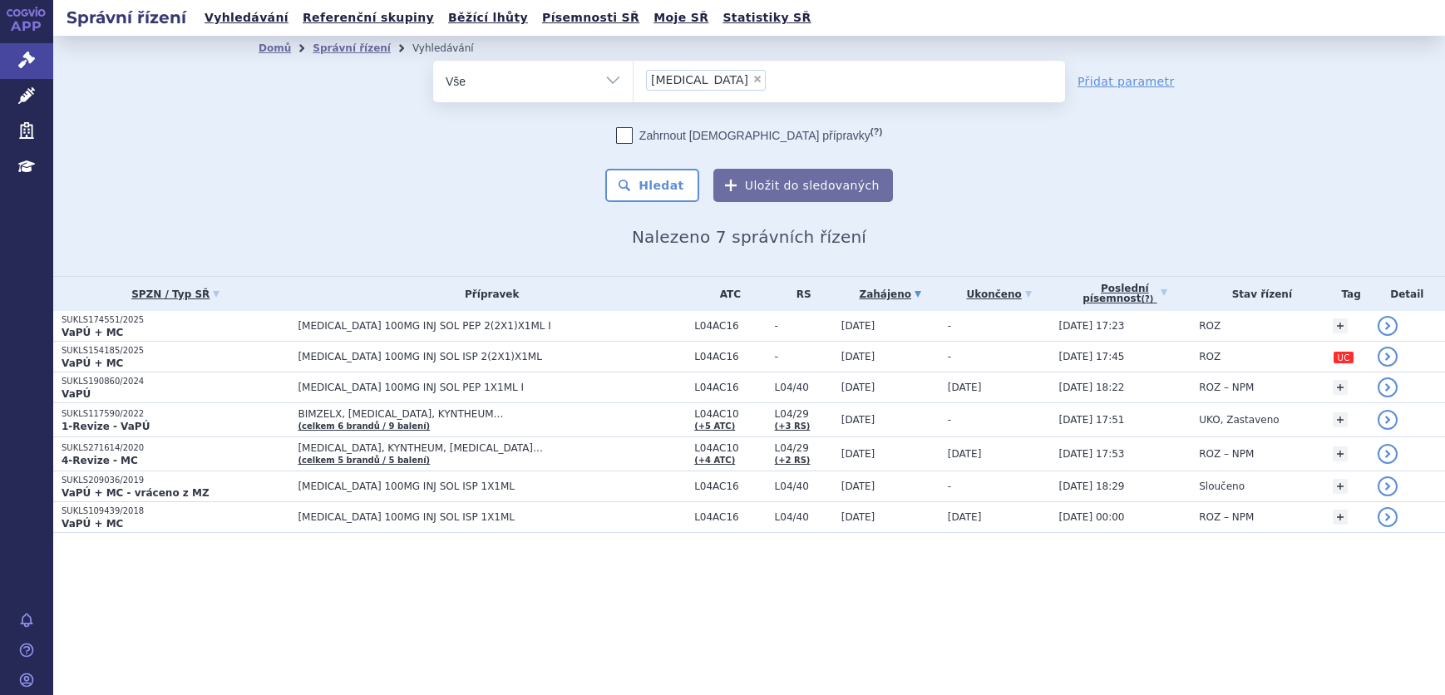 Image resolution: width=1445 pixels, height=695 pixels. What do you see at coordinates (804, 414) in the screenshot?
I see `span: L04/29` at bounding box center [804, 414].